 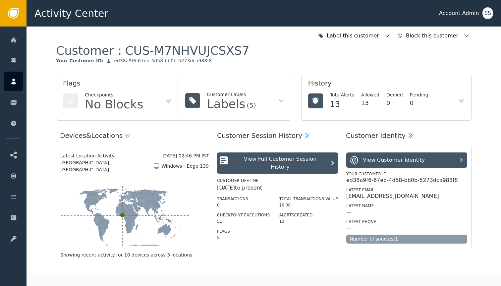 What do you see at coordinates (243, 221) in the screenshot?
I see `div: 51` at bounding box center [243, 221].